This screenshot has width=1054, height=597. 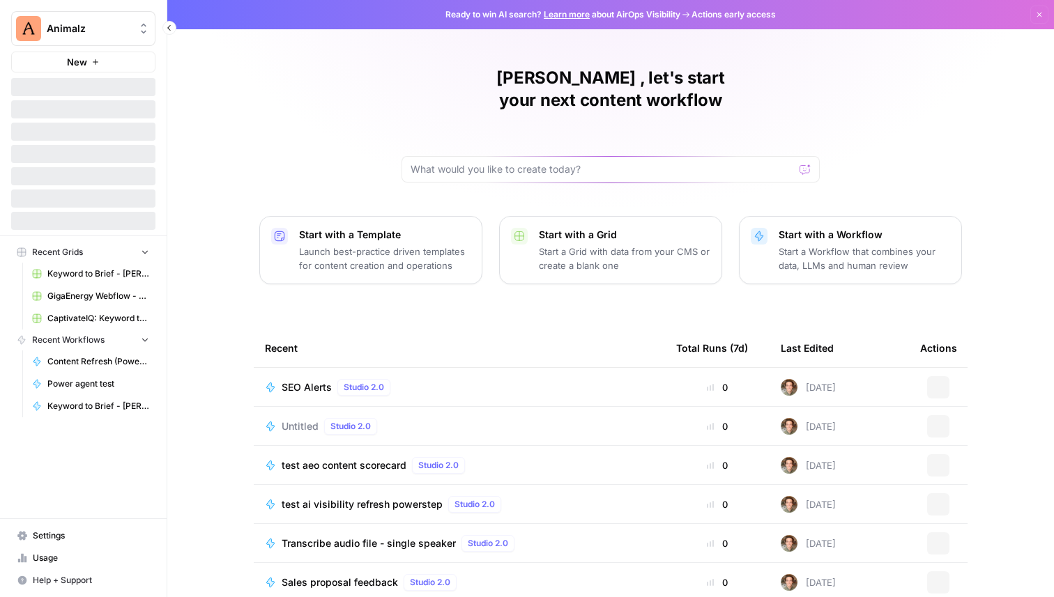 I want to click on span: New, so click(x=77, y=62).